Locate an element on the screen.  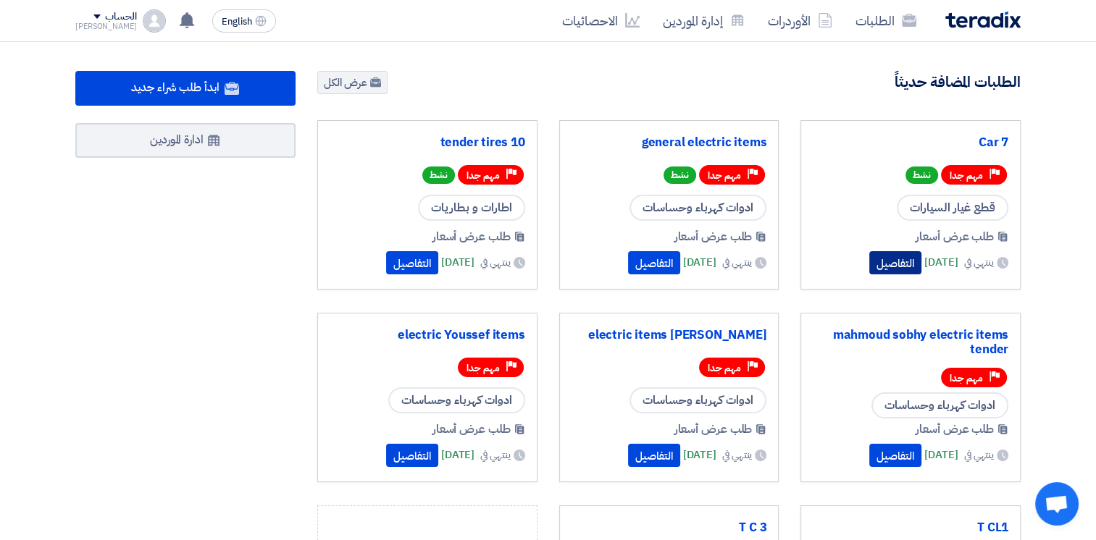
a: الاحصائيات is located at coordinates (600, 20).